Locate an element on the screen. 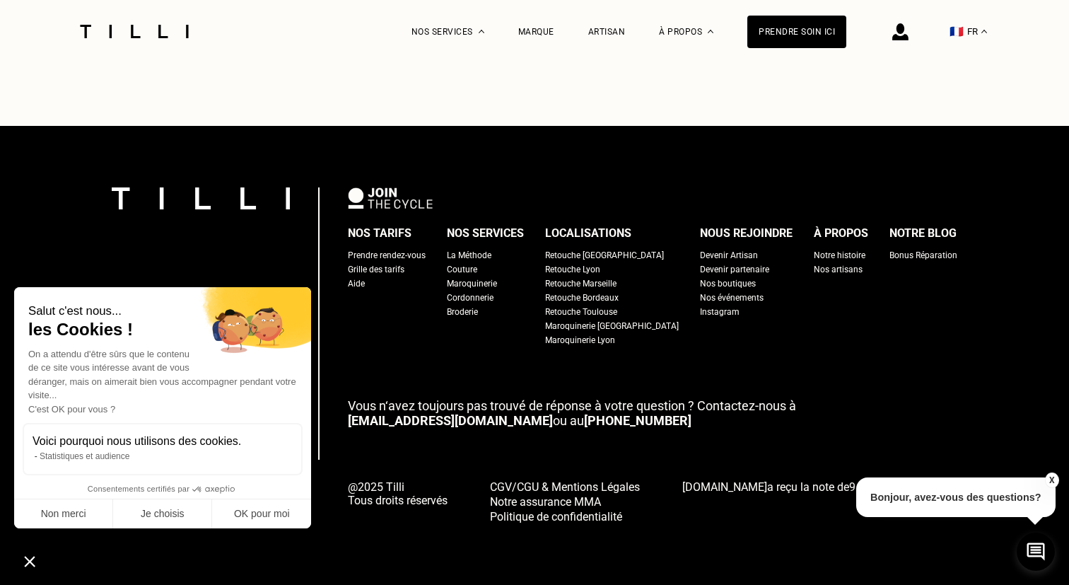  a: Logo du service de couturière Tilli is located at coordinates (134, 31).